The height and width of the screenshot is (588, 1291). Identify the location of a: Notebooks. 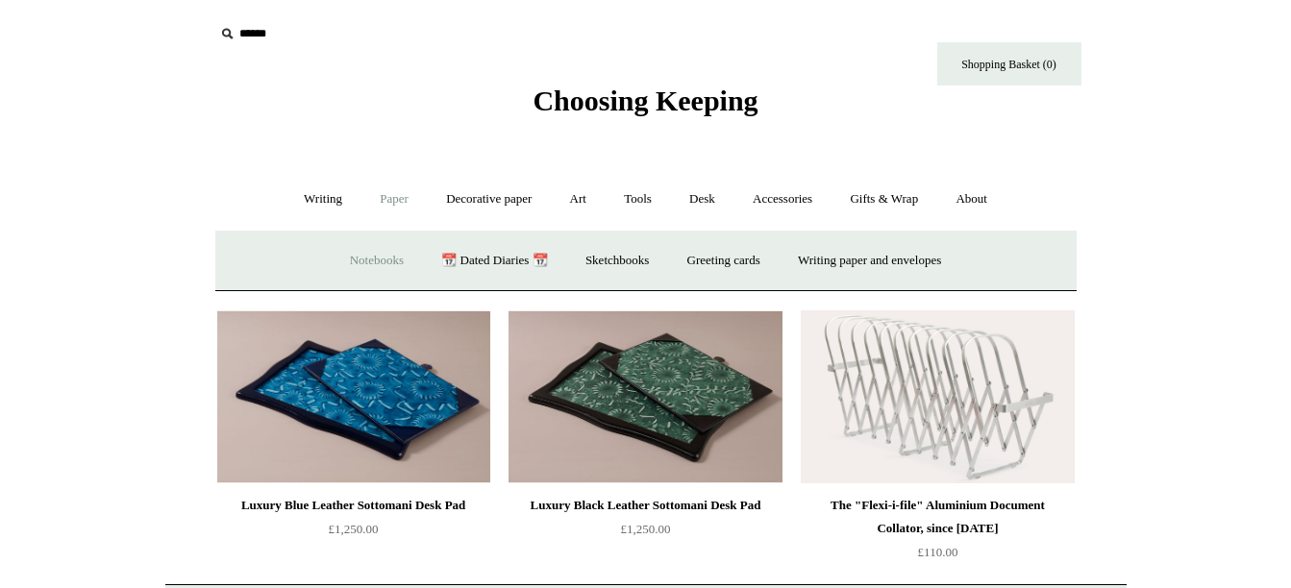
(377, 260).